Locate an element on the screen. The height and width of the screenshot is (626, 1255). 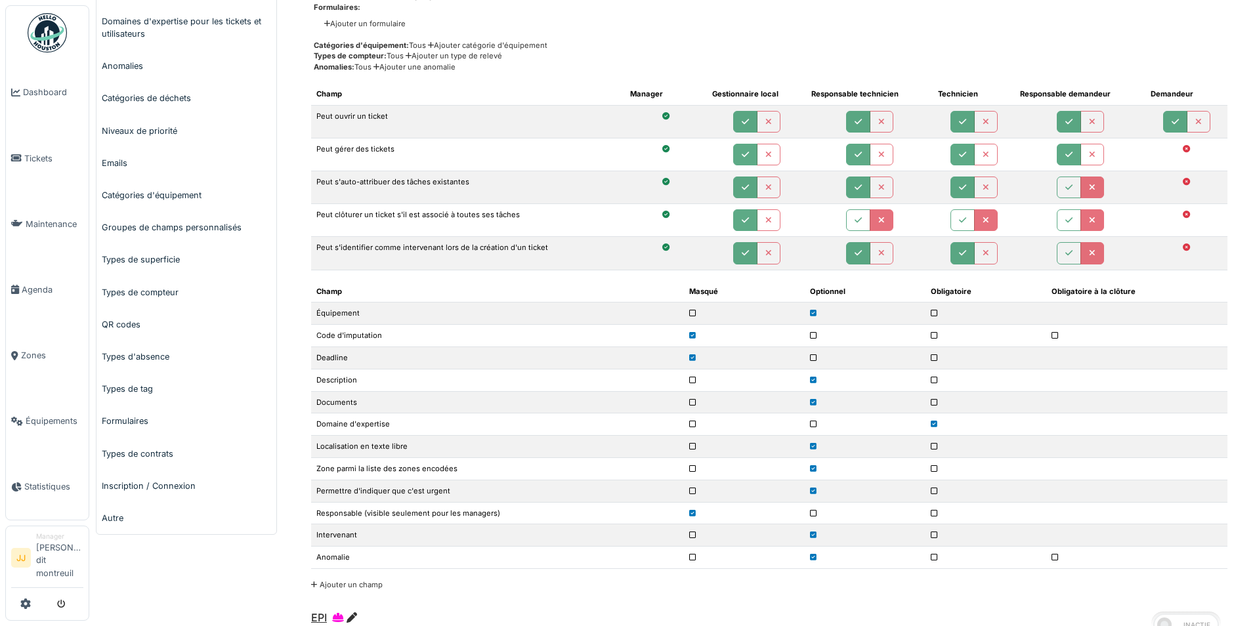
a: Agenda is located at coordinates (47, 289).